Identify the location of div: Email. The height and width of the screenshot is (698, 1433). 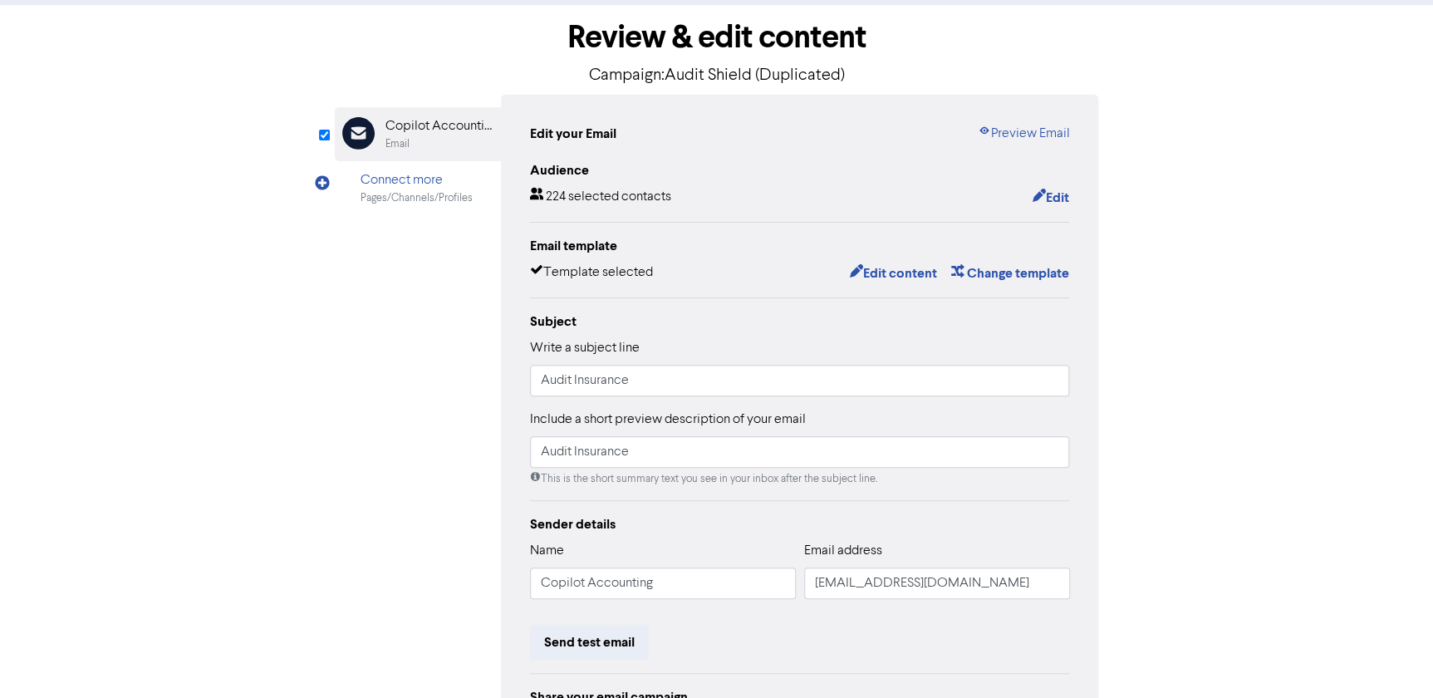
(397, 144).